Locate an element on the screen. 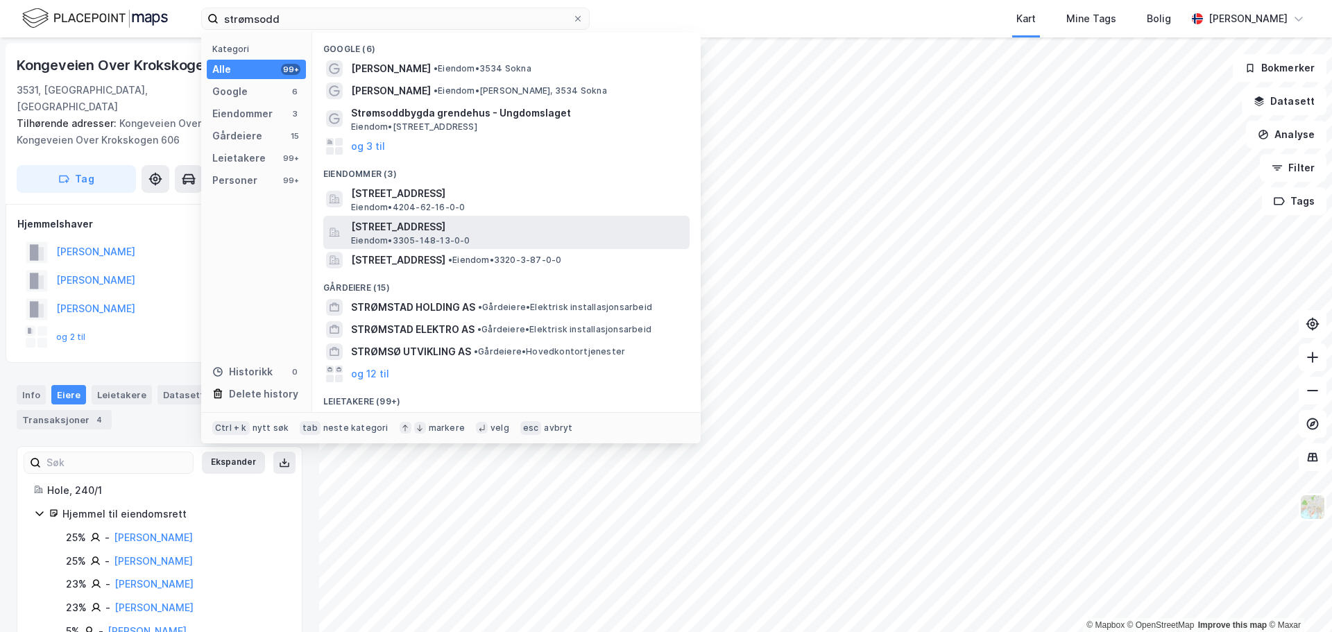 This screenshot has width=1332, height=632. div: 4 is located at coordinates (99, 420).